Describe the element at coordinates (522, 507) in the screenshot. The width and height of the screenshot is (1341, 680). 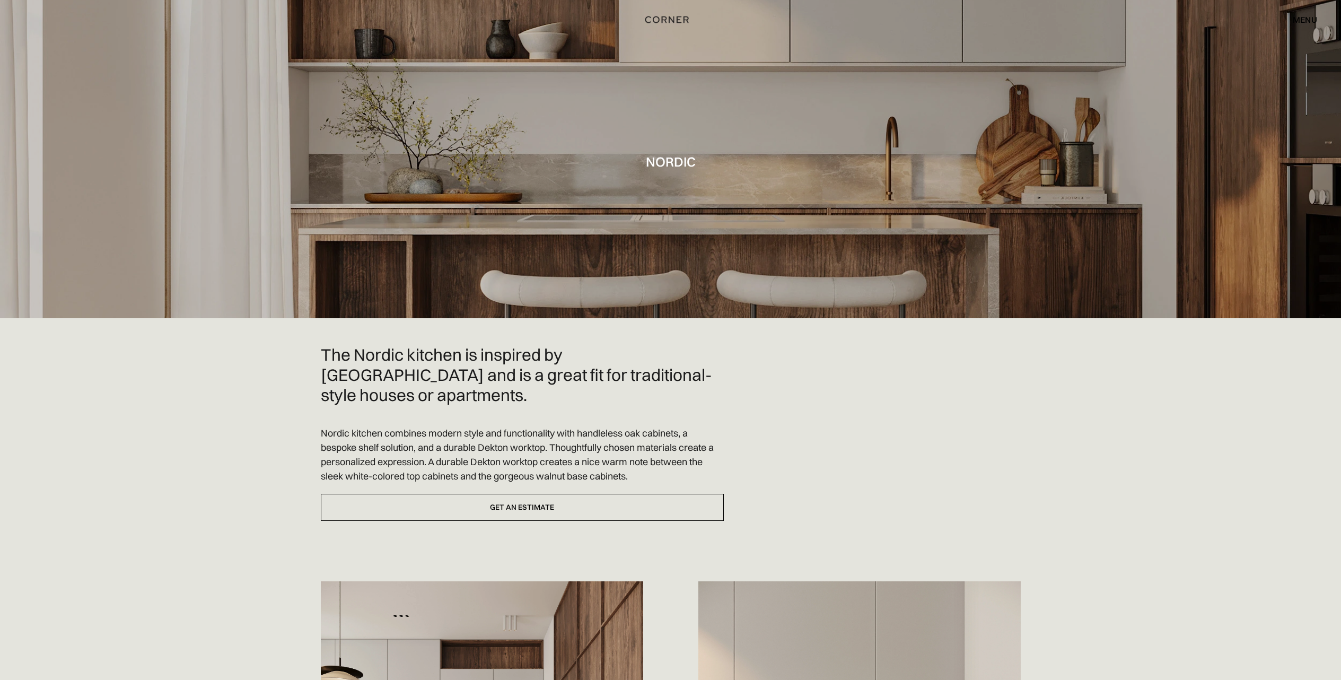
I see `a: Get an estimate` at that location.